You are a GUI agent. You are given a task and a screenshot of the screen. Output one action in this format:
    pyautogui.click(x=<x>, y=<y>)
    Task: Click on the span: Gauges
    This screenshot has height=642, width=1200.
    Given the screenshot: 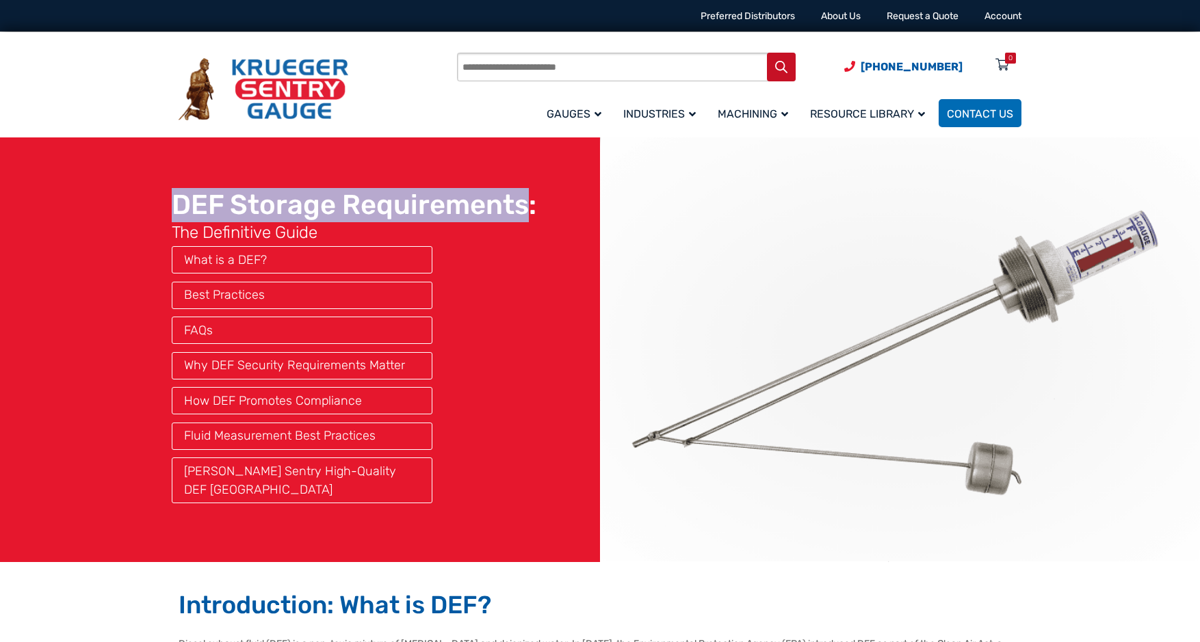 What is the action you would take?
    pyautogui.click(x=574, y=114)
    